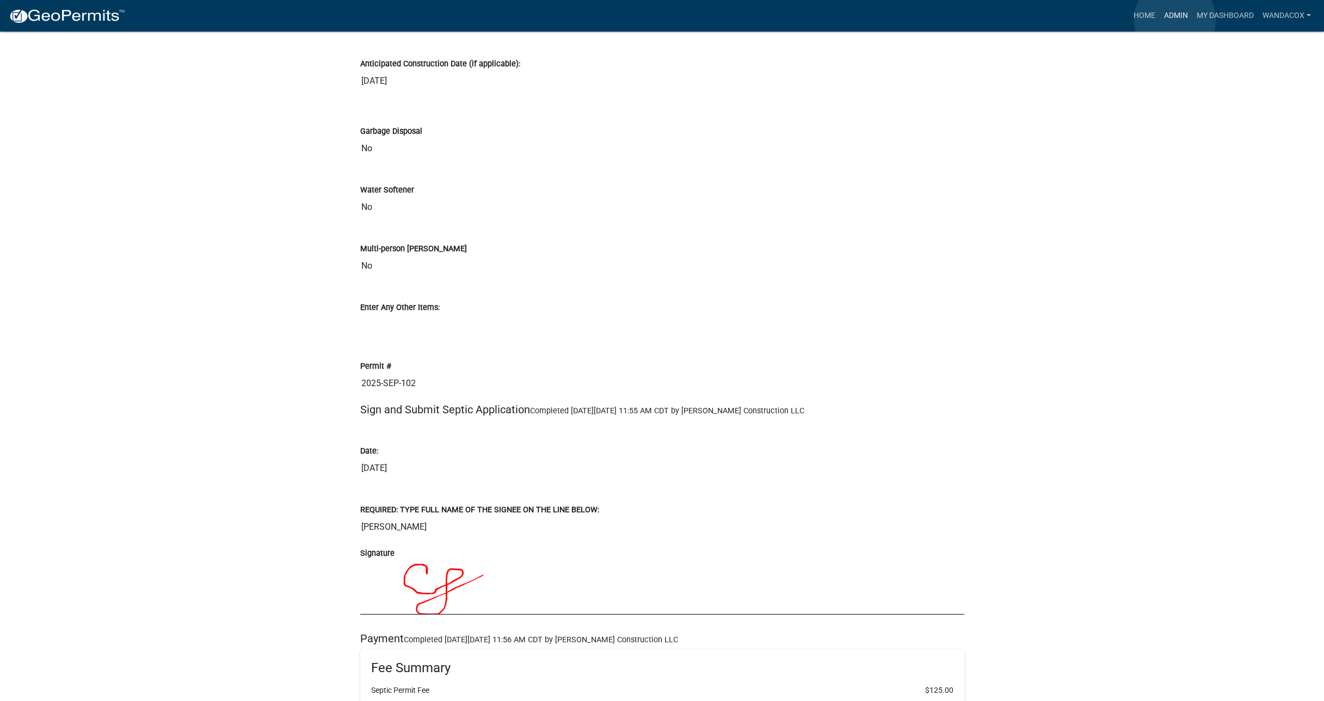  What do you see at coordinates (662, 639) in the screenshot?
I see `h5: Payment` at bounding box center [662, 639].